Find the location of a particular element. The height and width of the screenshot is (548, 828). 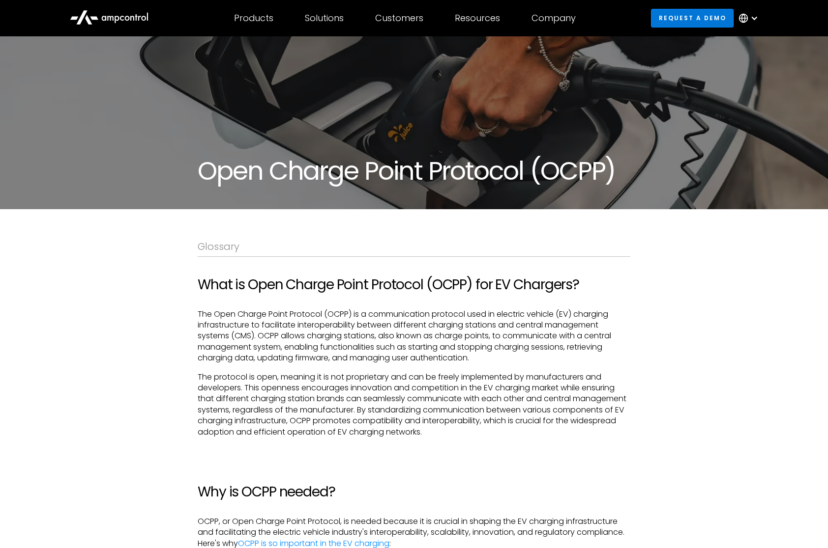

div: Company is located at coordinates (553, 18).